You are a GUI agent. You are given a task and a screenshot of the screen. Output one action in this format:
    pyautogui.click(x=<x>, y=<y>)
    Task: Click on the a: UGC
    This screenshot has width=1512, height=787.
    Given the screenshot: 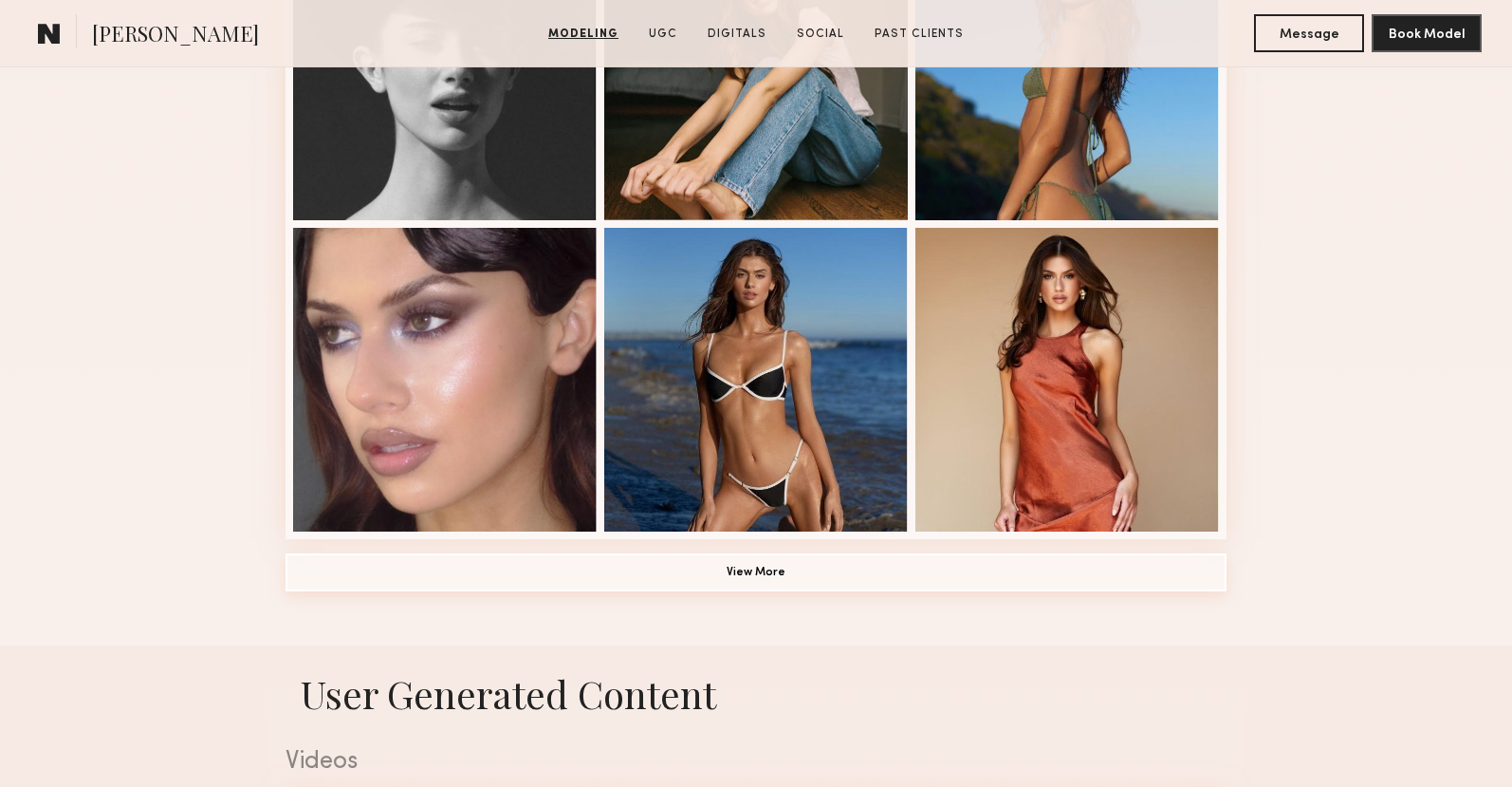 What is the action you would take?
    pyautogui.click(x=663, y=34)
    